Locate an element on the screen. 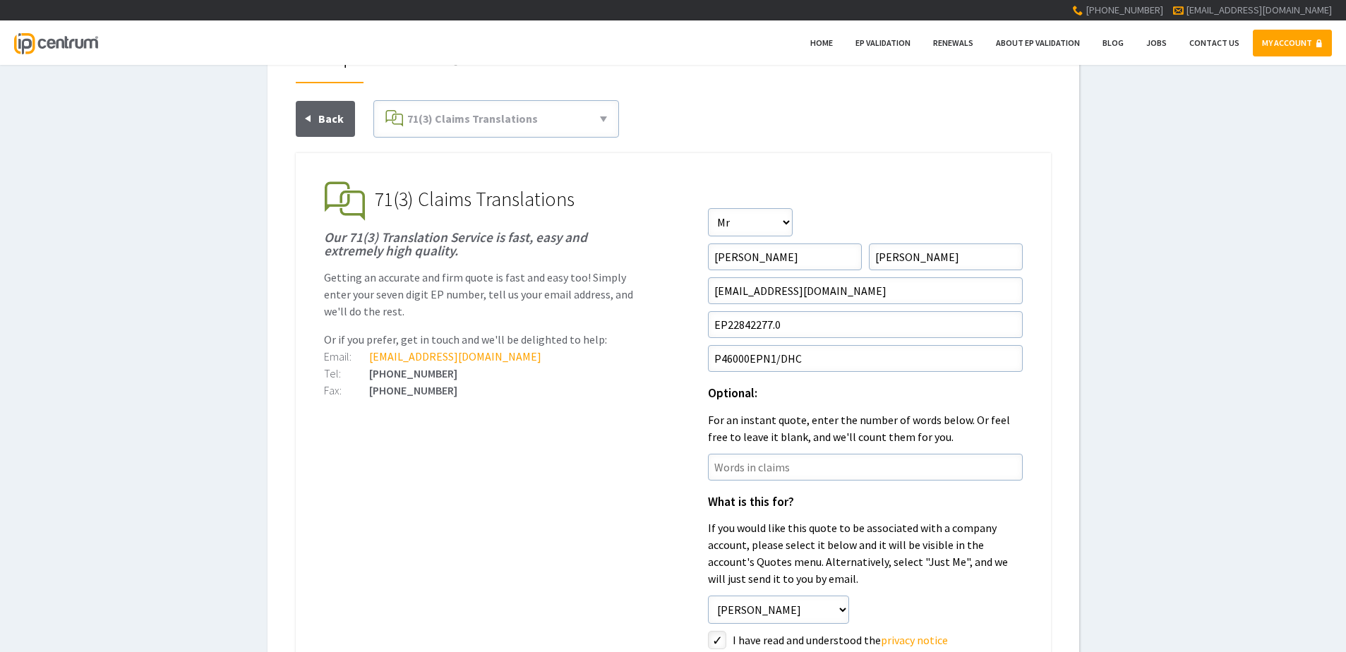 The width and height of the screenshot is (1346, 652). span: EP Validation is located at coordinates (883, 42).